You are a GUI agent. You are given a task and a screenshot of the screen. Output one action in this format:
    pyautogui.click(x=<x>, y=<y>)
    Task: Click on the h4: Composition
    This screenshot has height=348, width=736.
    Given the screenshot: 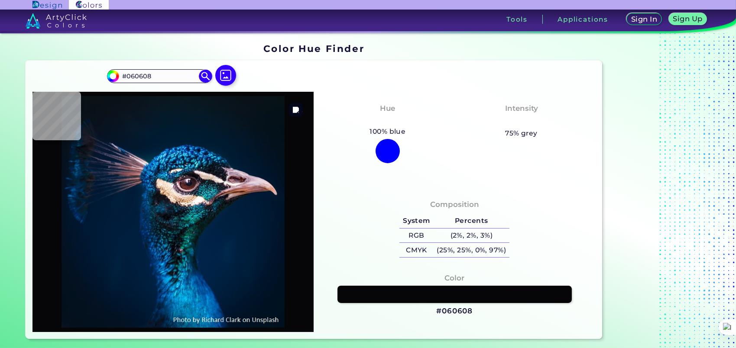 What is the action you would take?
    pyautogui.click(x=455, y=205)
    